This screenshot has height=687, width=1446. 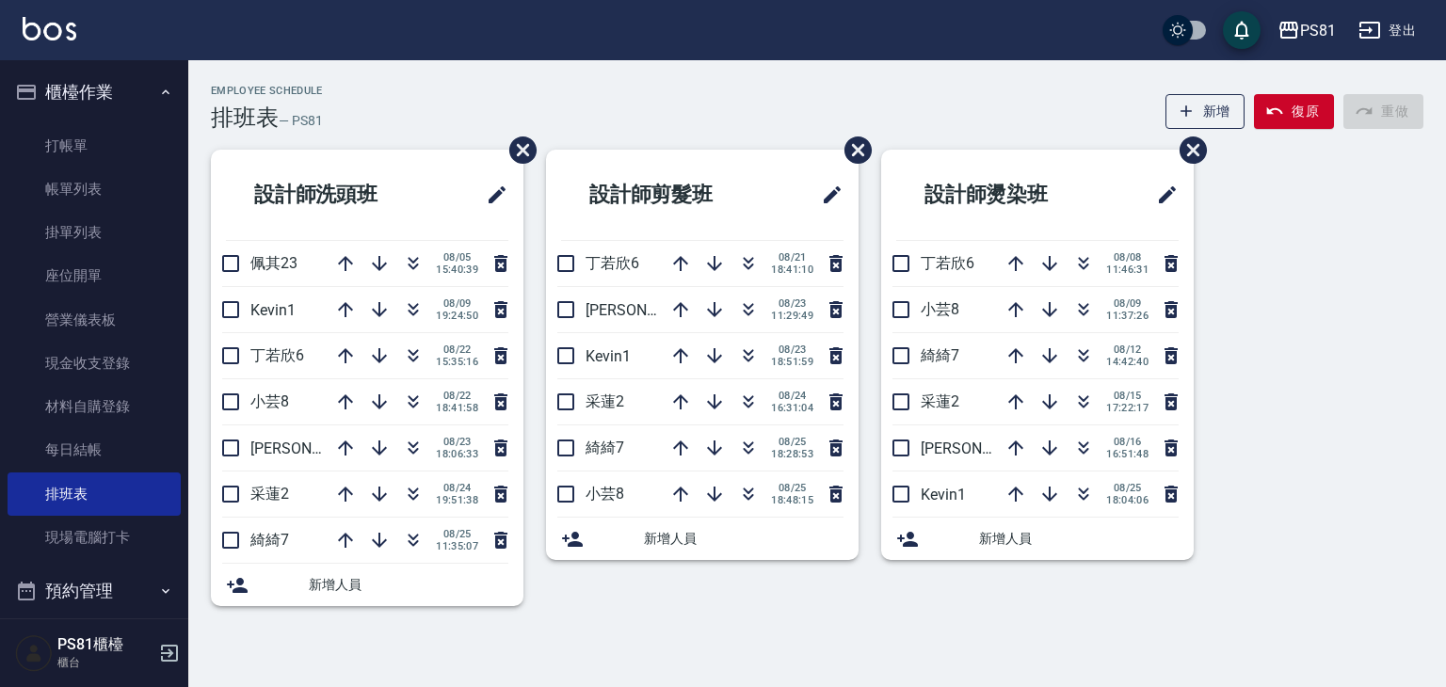 What do you see at coordinates (94, 407) in the screenshot?
I see `a: 材料自購登錄` at bounding box center [94, 407].